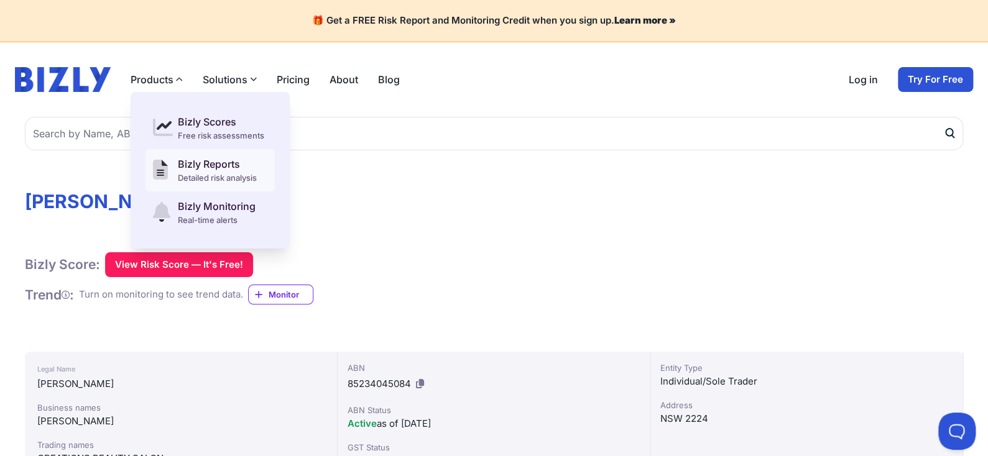  What do you see at coordinates (379, 384) in the screenshot?
I see `span: 85234045084` at bounding box center [379, 384].